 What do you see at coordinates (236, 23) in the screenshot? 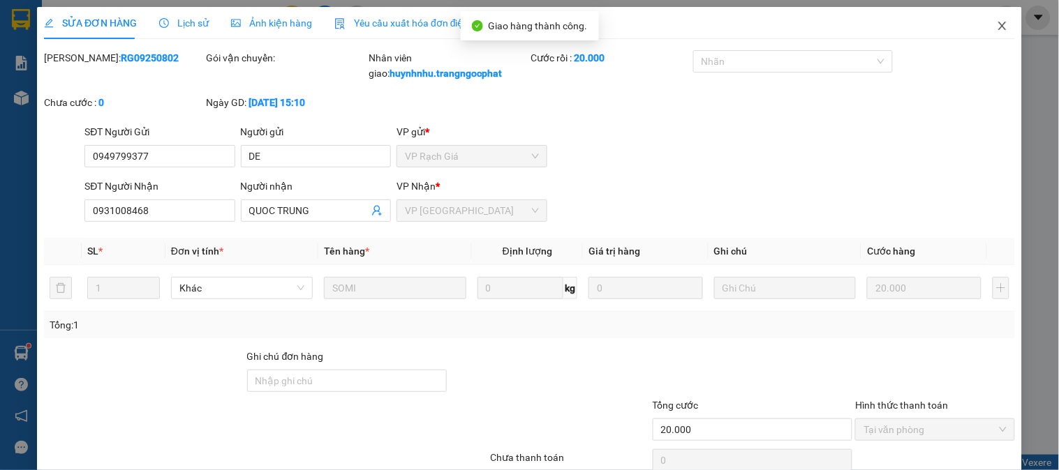
I see `span: picture` at bounding box center [236, 23].